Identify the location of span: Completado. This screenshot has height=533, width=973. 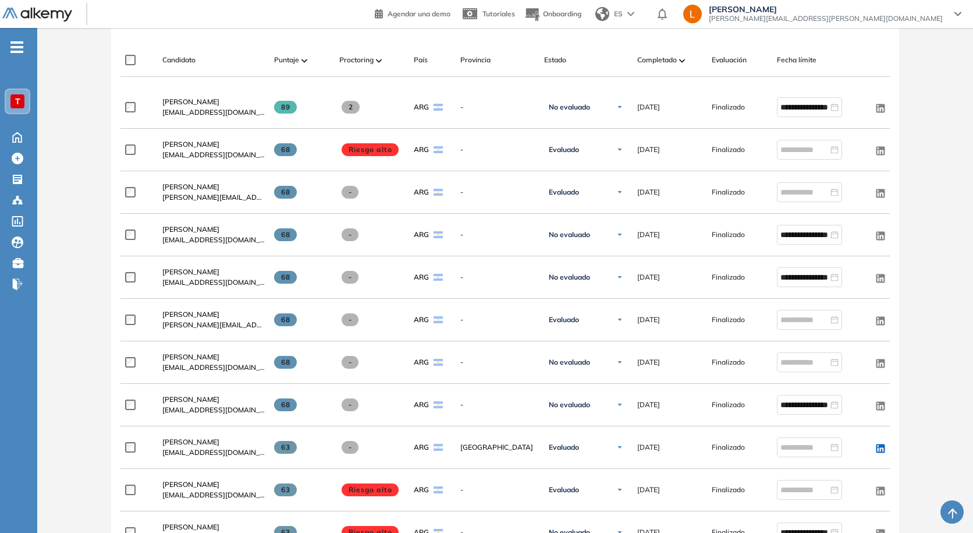
(657, 60).